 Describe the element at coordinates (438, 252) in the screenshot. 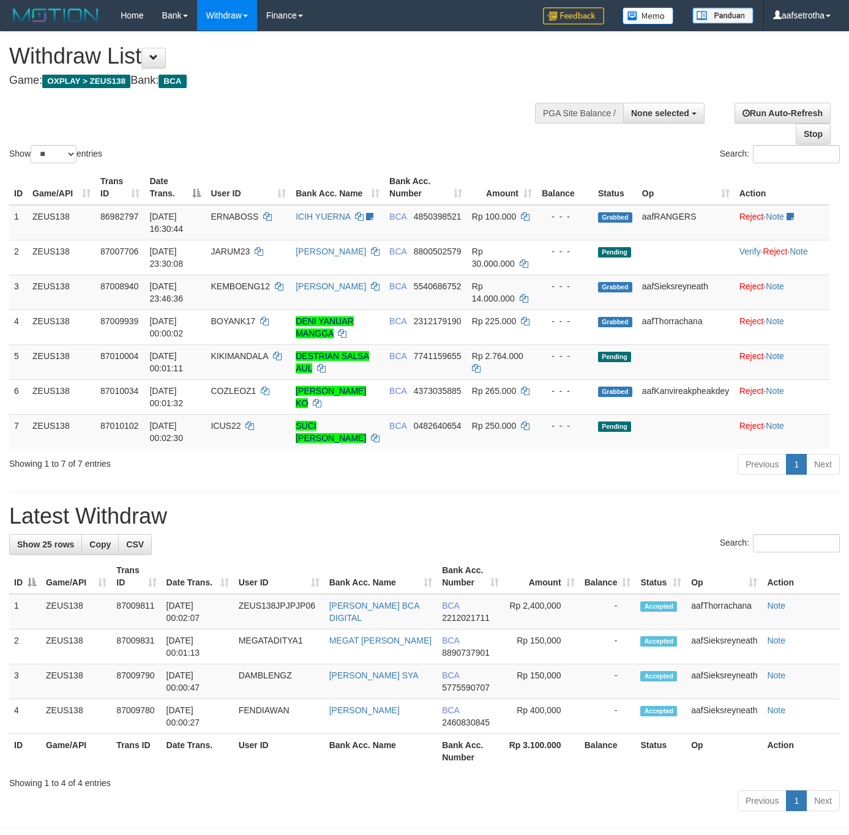

I see `span: Copy 8800502579 to clipboard` at that location.